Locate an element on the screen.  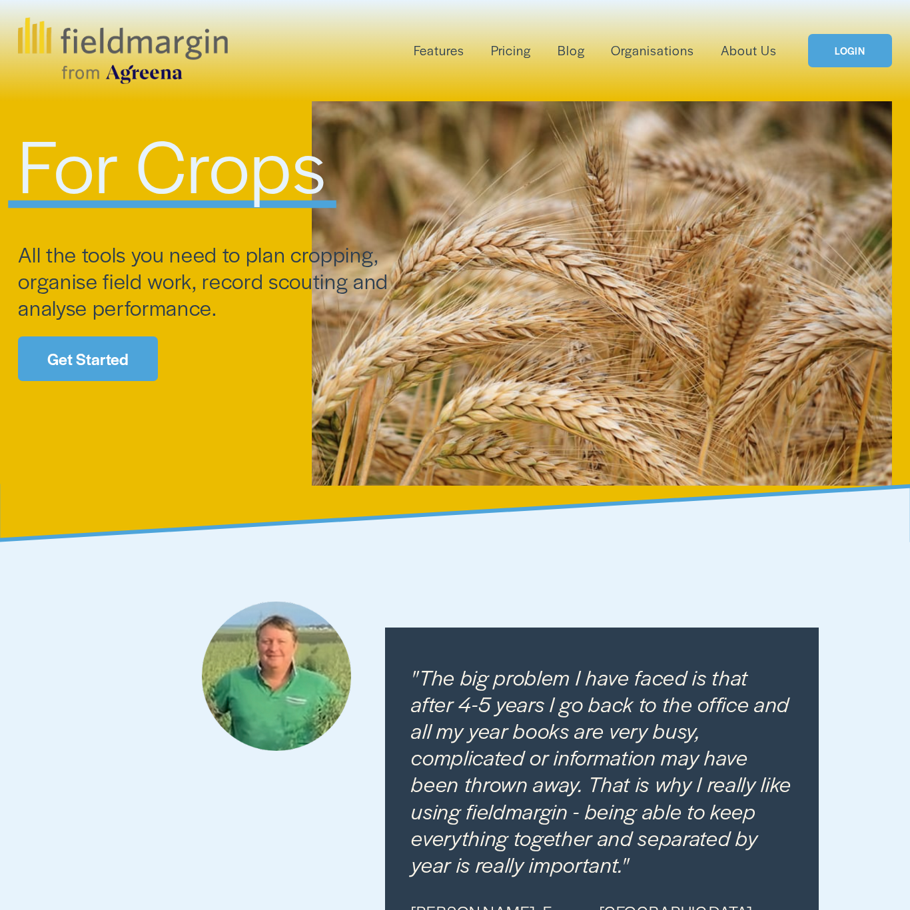
span: All the tools you need to plan cropping, organise field work, record scouting and analyse perform... is located at coordinates (205, 280).